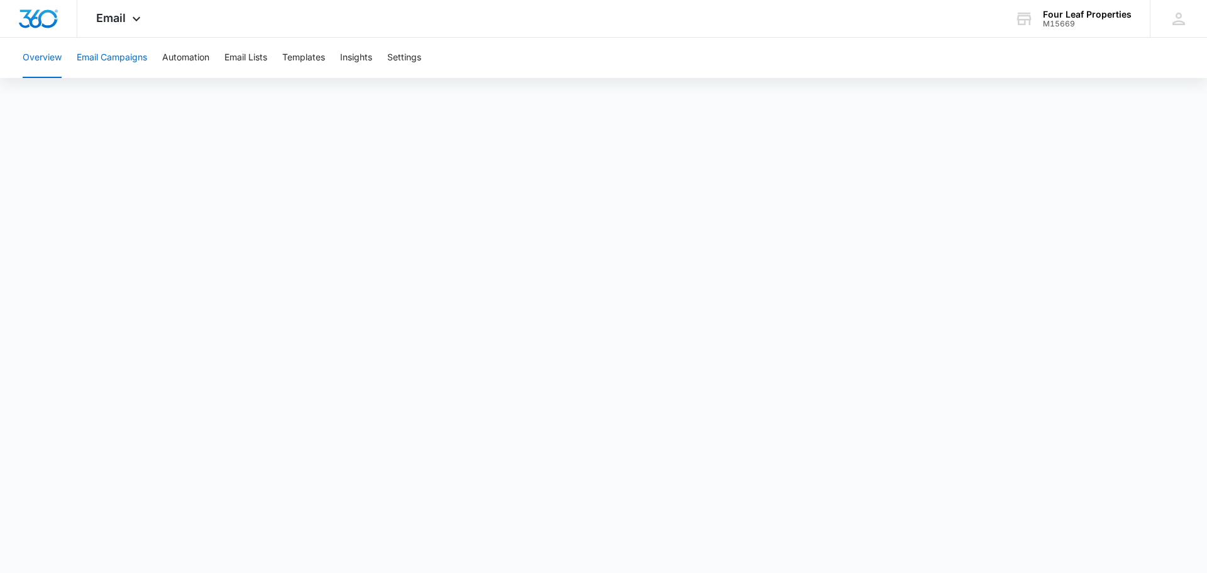  I want to click on button: Settings, so click(404, 58).